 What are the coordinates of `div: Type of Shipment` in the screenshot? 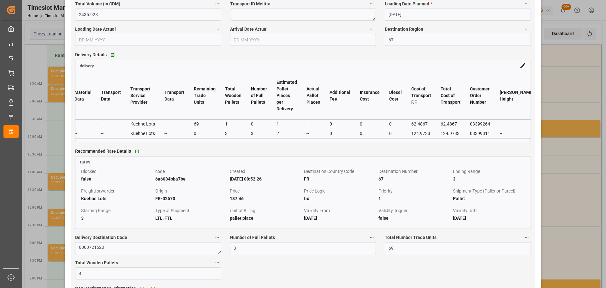 It's located at (191, 210).